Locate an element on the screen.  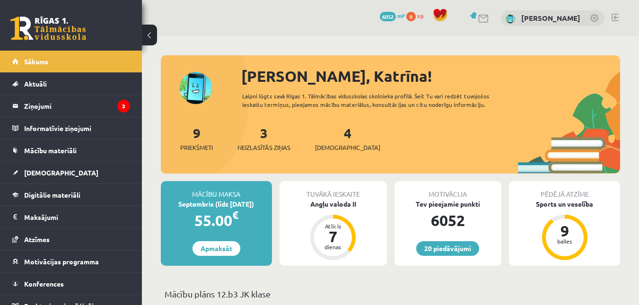
legend: Informatīvie ziņojumi is located at coordinates (77, 128).